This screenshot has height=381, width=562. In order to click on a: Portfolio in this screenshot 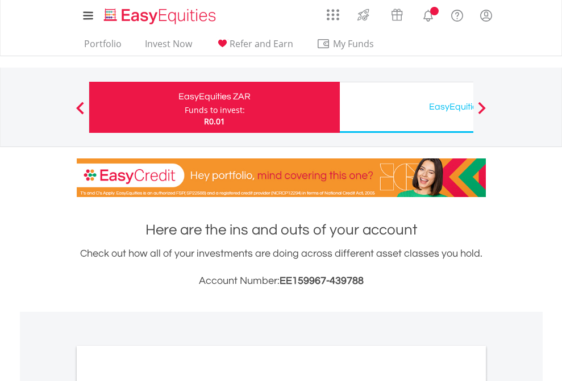, I will do `click(103, 47)`.